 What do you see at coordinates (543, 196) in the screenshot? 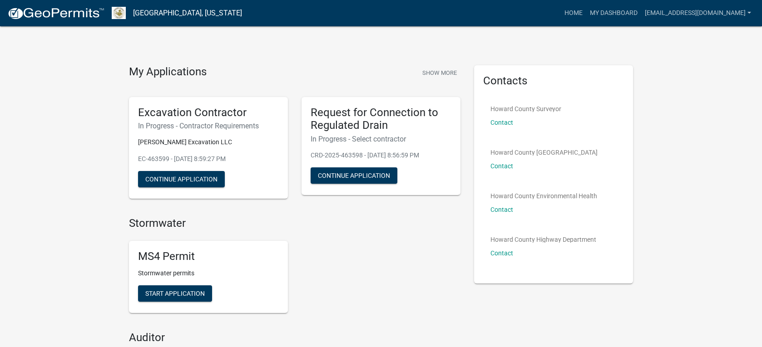
I see `p: Howard County Environmental Health` at bounding box center [543, 196].